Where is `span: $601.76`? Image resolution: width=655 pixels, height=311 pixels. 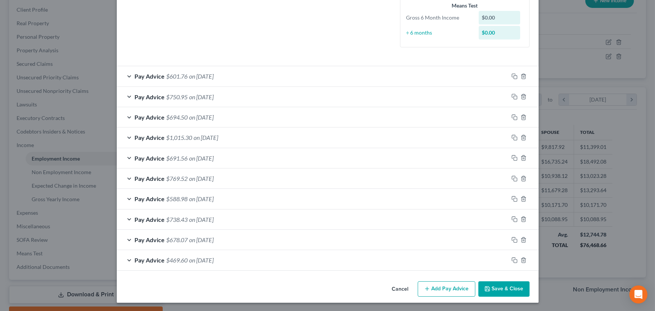
span: $601.76 is located at coordinates (177, 76).